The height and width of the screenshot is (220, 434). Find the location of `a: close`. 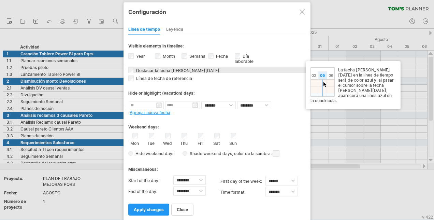

a: close is located at coordinates (182, 209).